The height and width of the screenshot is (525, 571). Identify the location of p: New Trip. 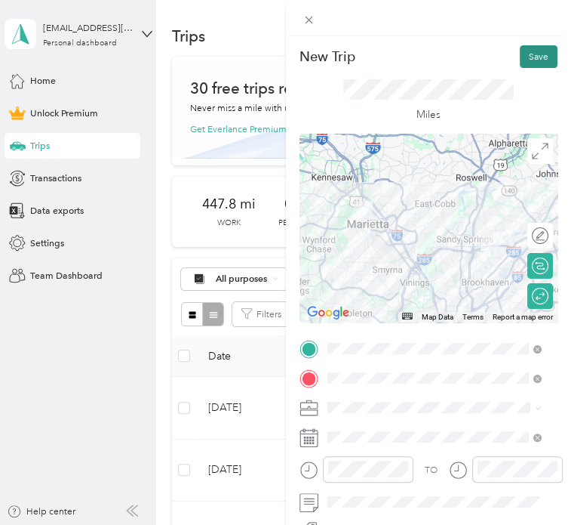
(328, 57).